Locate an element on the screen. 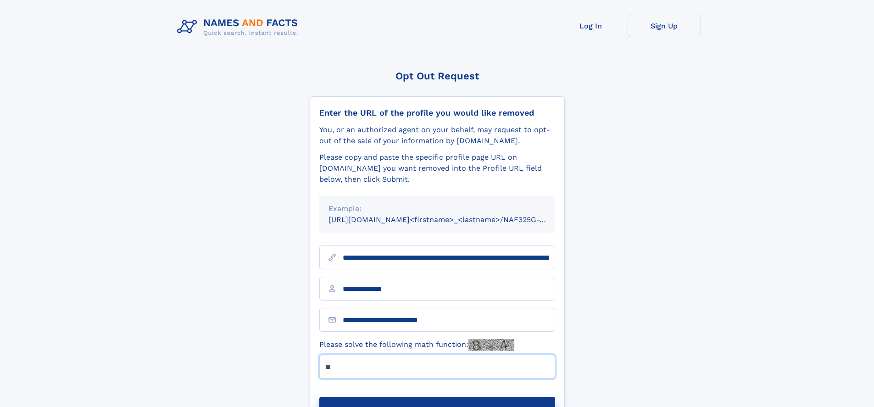 The width and height of the screenshot is (874, 407). a: Sign Up is located at coordinates (665, 26).